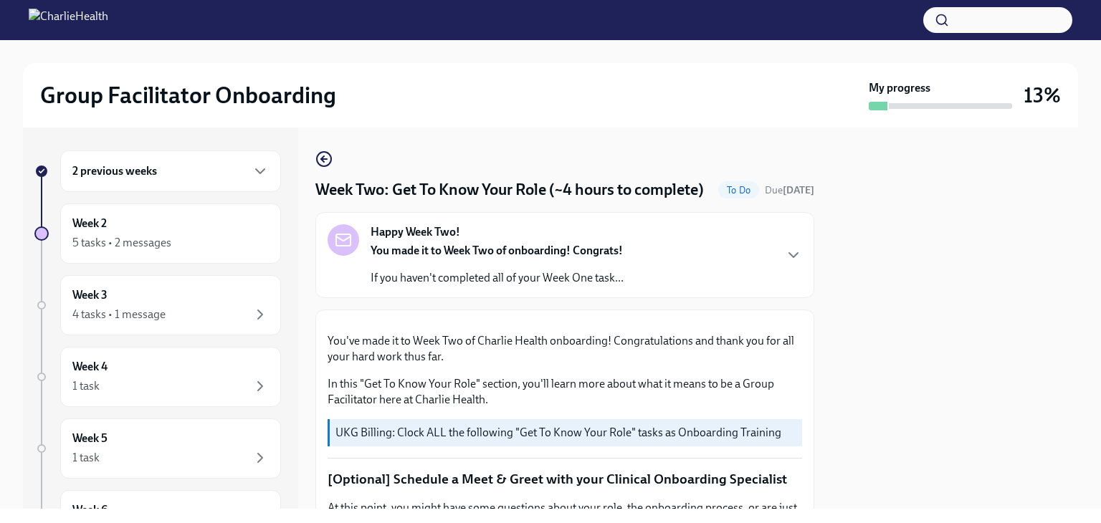  Describe the element at coordinates (90, 367) in the screenshot. I see `h6: Week 4` at that location.